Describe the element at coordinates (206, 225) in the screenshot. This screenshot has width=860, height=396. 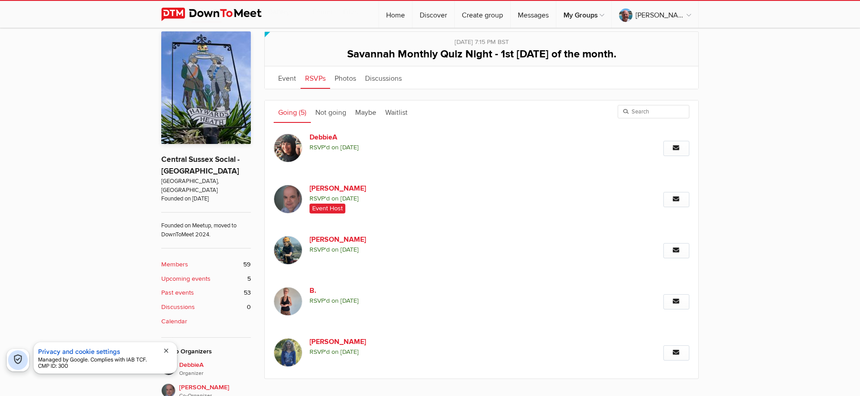
I see `span: Founded on Meetup, moved to DownToMeet 2024.` at that location.